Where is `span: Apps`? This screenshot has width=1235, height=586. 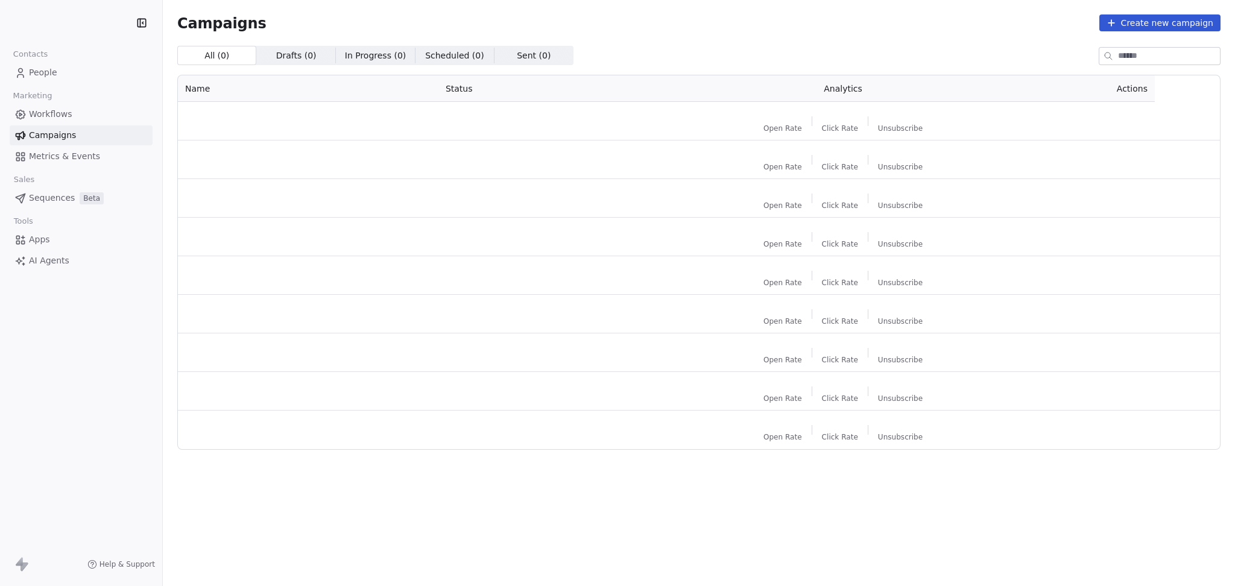
span: Apps is located at coordinates (39, 239).